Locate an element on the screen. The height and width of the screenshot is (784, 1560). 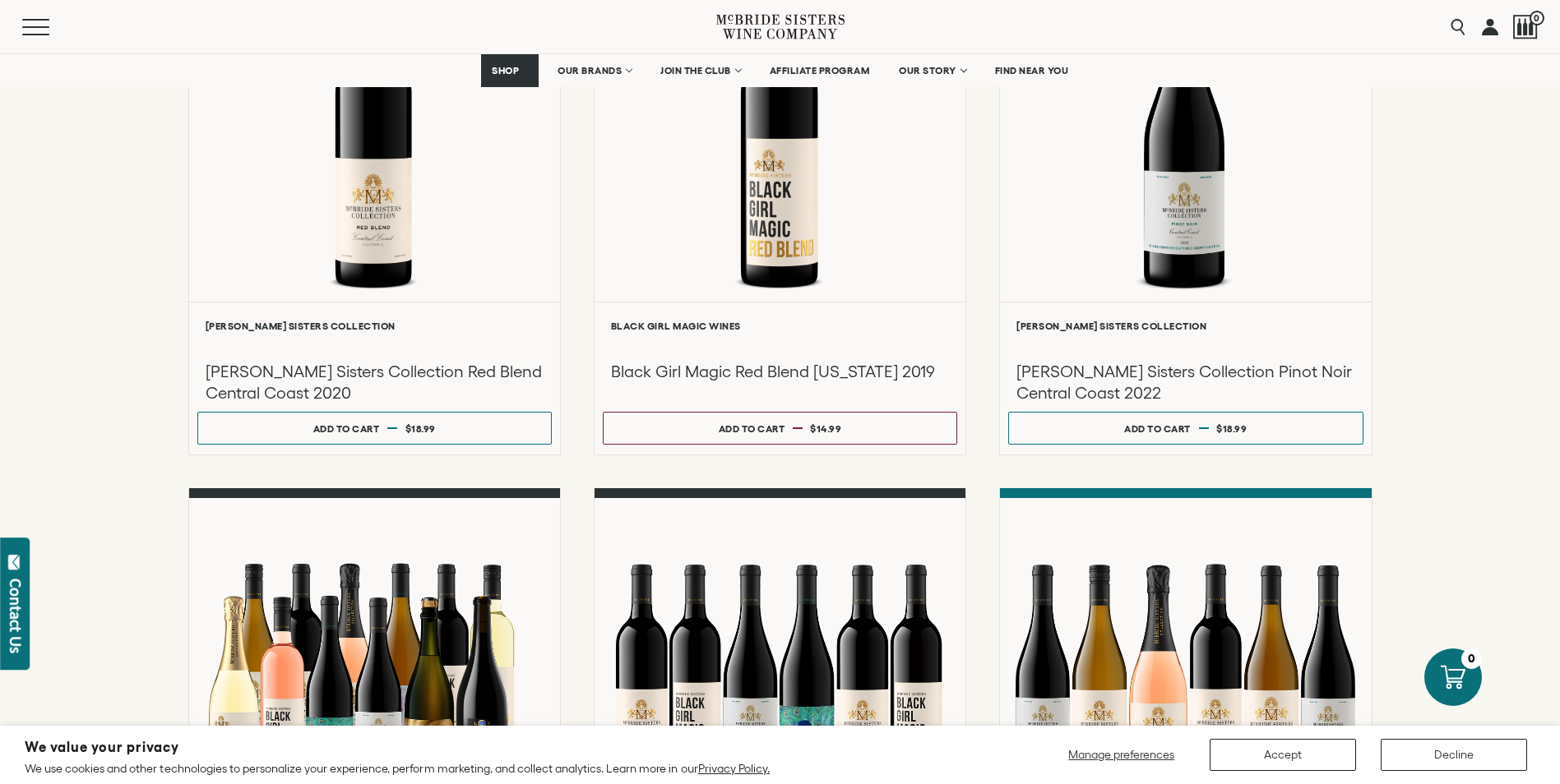
span: FIND NEAR YOU is located at coordinates (1032, 71).